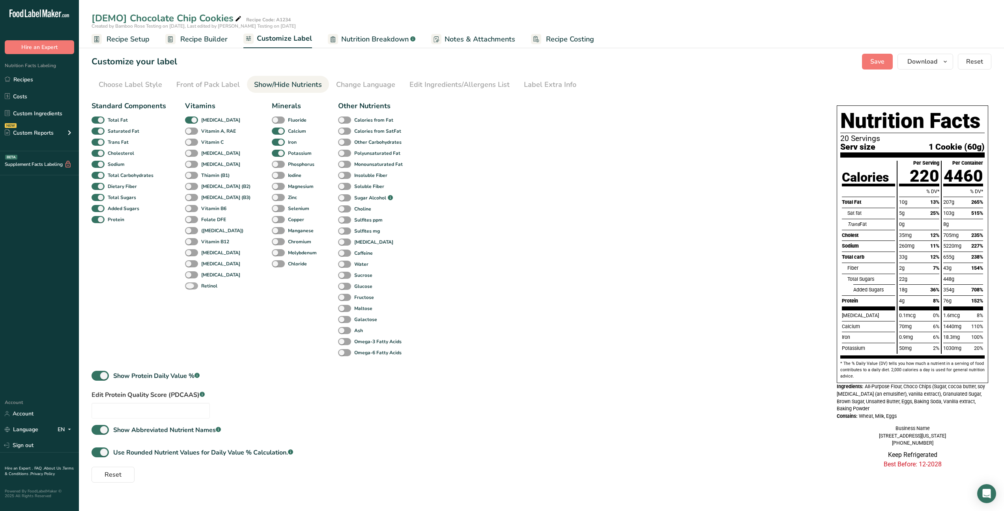 The width and height of the screenshot is (1004, 511). Describe the element at coordinates (858, 146) in the screenshot. I see `span: Serv size` at that location.